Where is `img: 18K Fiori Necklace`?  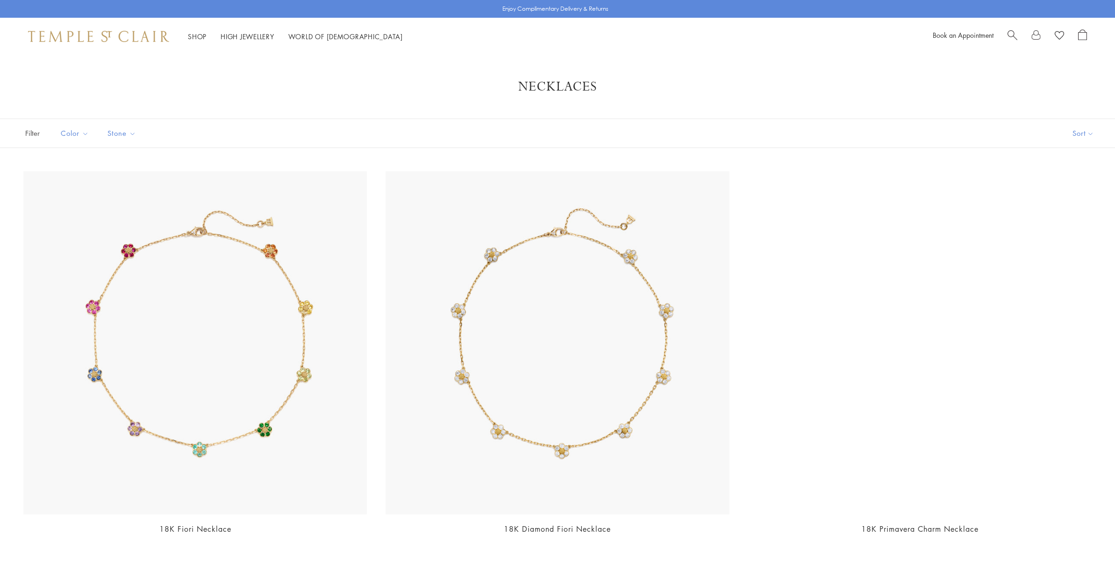
img: 18K Fiori Necklace is located at coordinates (195, 343).